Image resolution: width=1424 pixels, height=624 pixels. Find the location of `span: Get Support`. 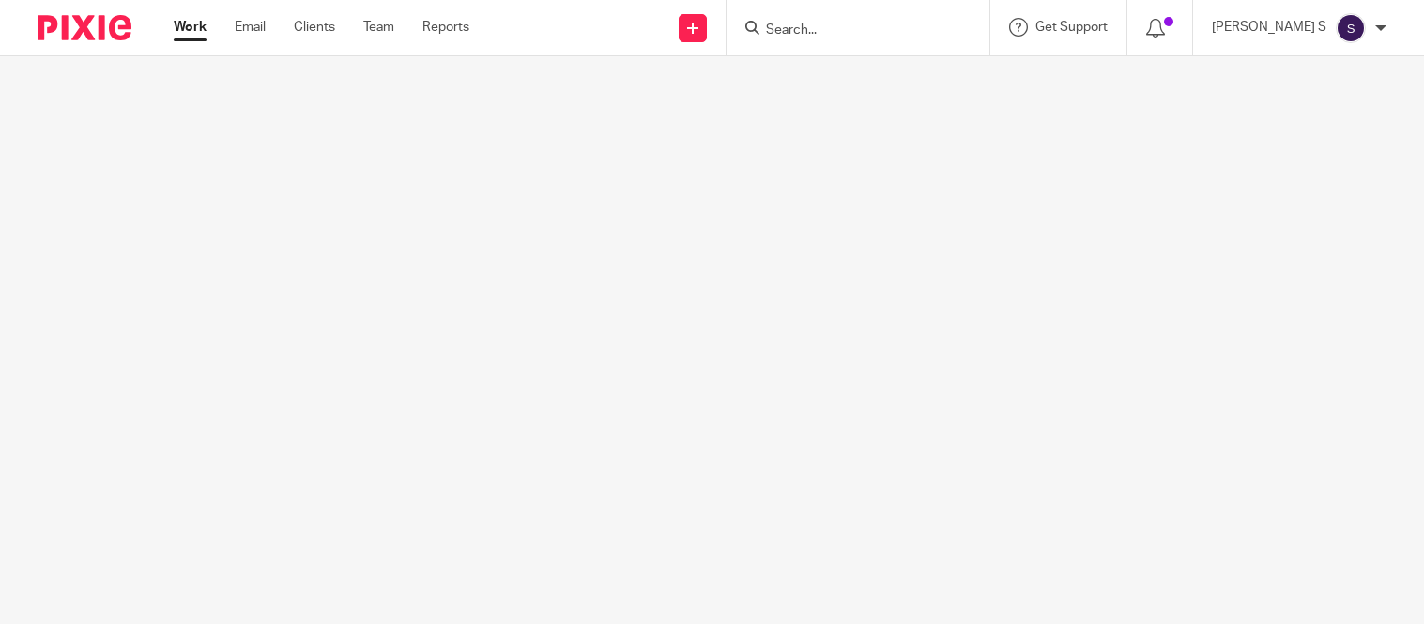

span: Get Support is located at coordinates (1071, 27).